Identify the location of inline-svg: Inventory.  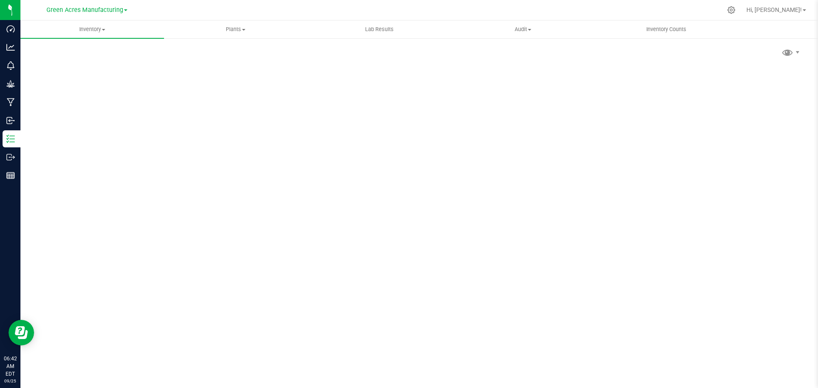
(11, 139).